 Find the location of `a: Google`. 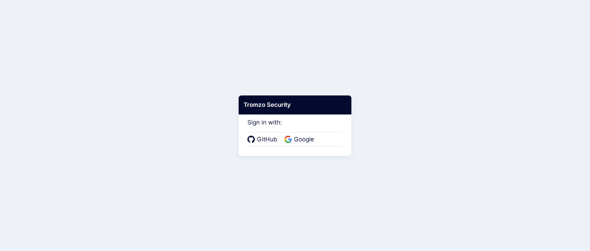

a: Google is located at coordinates (300, 140).